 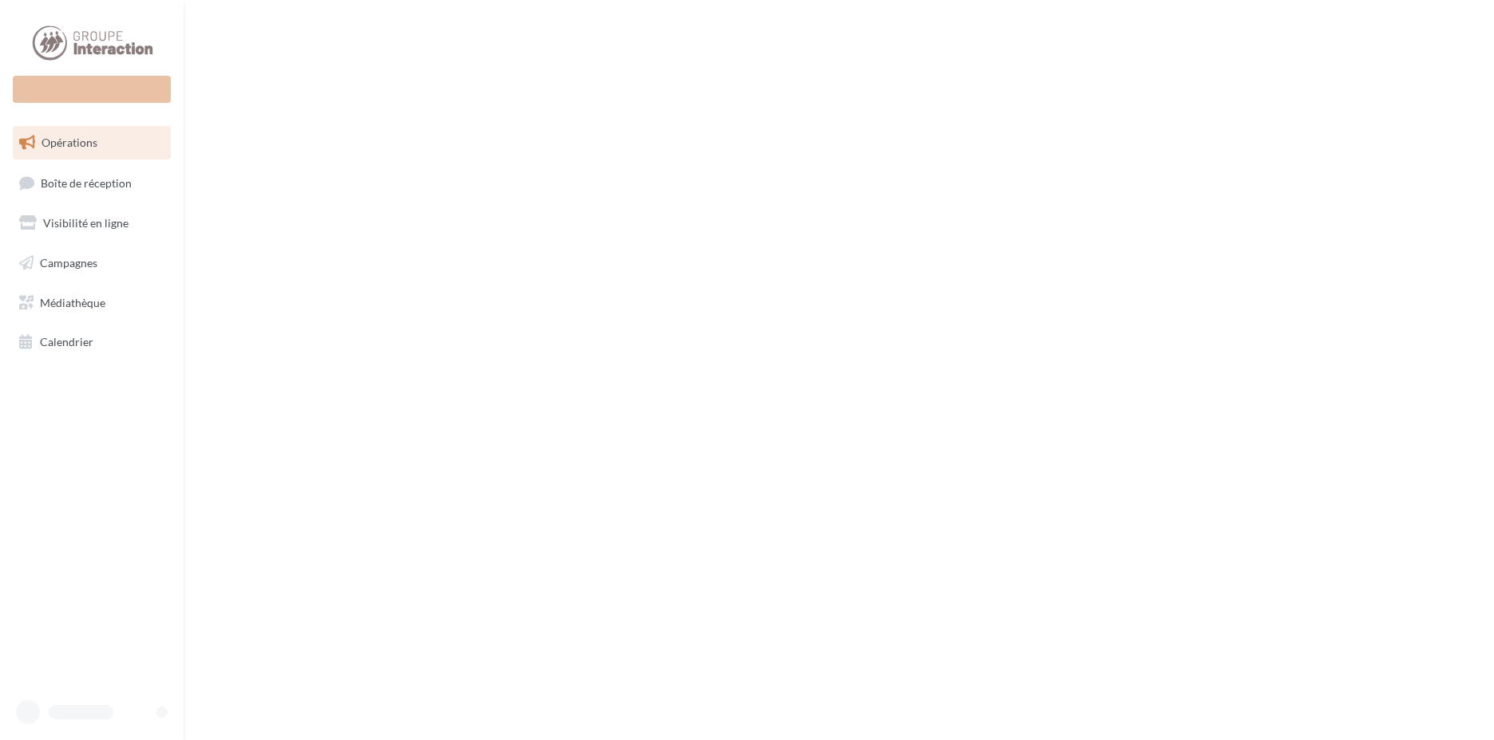 What do you see at coordinates (69, 142) in the screenshot?
I see `span: Opérations` at bounding box center [69, 142].